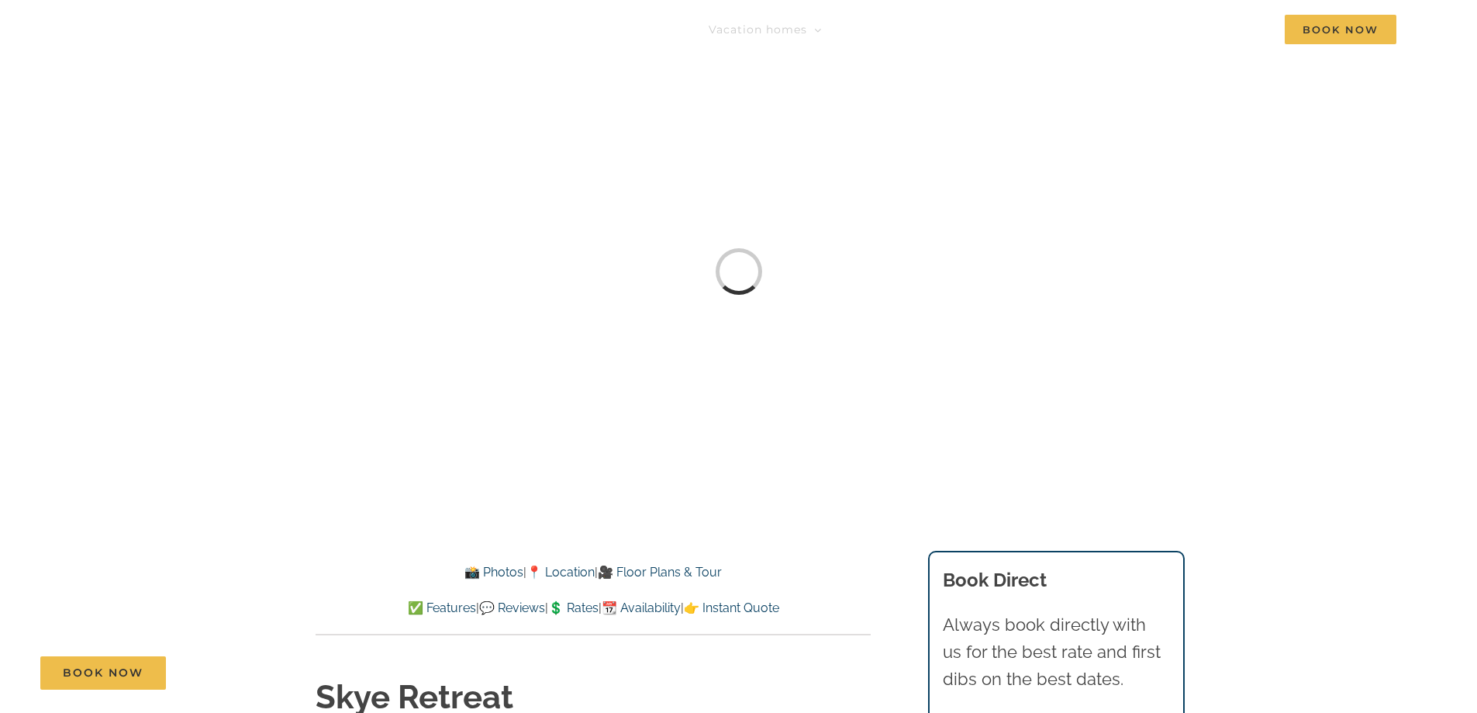  What do you see at coordinates (896, 29) in the screenshot?
I see `span: Things to do` at bounding box center [896, 29].